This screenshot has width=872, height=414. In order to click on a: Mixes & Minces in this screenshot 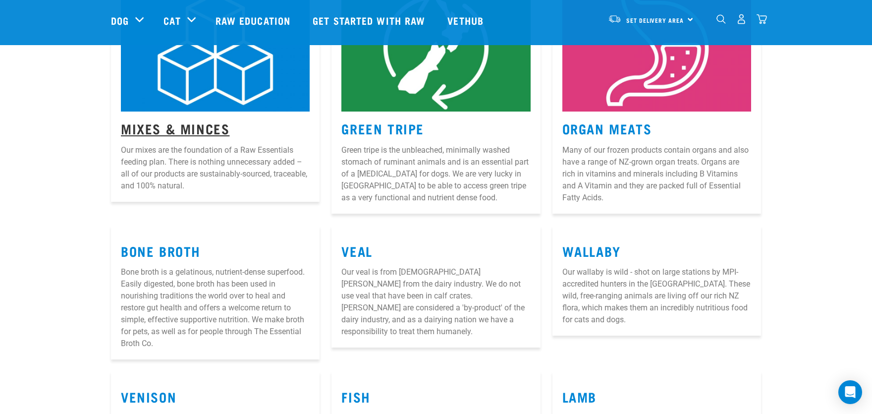, I will do `click(175, 128)`.